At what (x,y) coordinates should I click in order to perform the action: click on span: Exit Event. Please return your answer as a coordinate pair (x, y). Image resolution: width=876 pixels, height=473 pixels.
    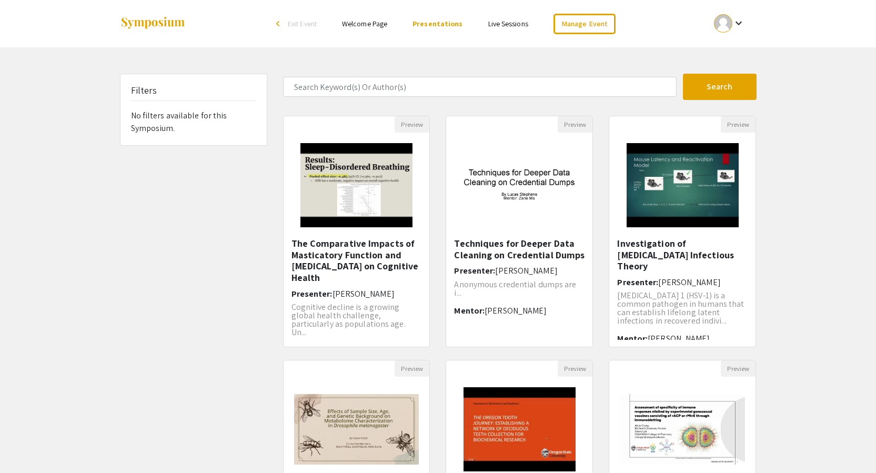
    Looking at the image, I should click on (302, 24).